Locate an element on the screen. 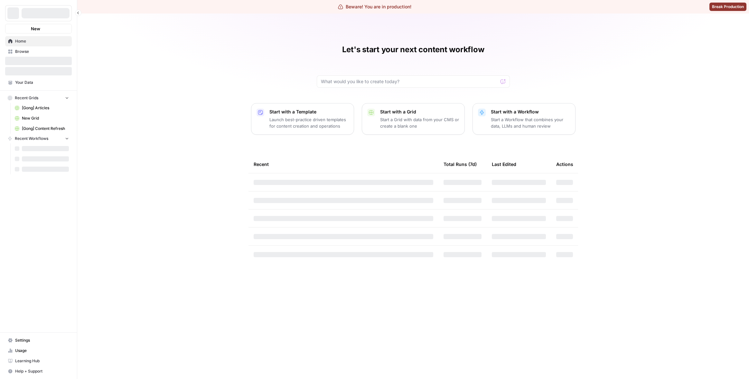 This screenshot has height=379, width=749. button: Start with a TemplateLaunch best-practice driven templates for content creation and operations is located at coordinates (303, 119).